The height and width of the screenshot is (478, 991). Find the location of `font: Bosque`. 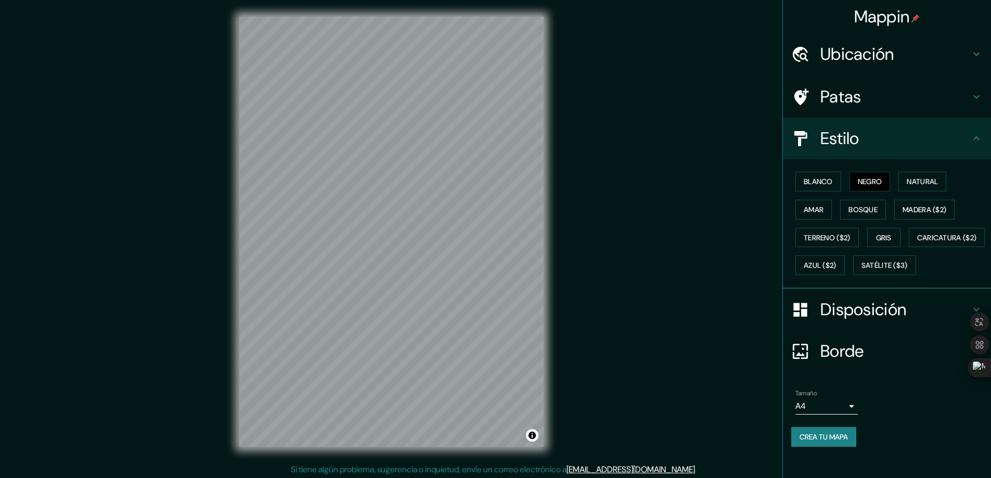

font: Bosque is located at coordinates (863, 210).